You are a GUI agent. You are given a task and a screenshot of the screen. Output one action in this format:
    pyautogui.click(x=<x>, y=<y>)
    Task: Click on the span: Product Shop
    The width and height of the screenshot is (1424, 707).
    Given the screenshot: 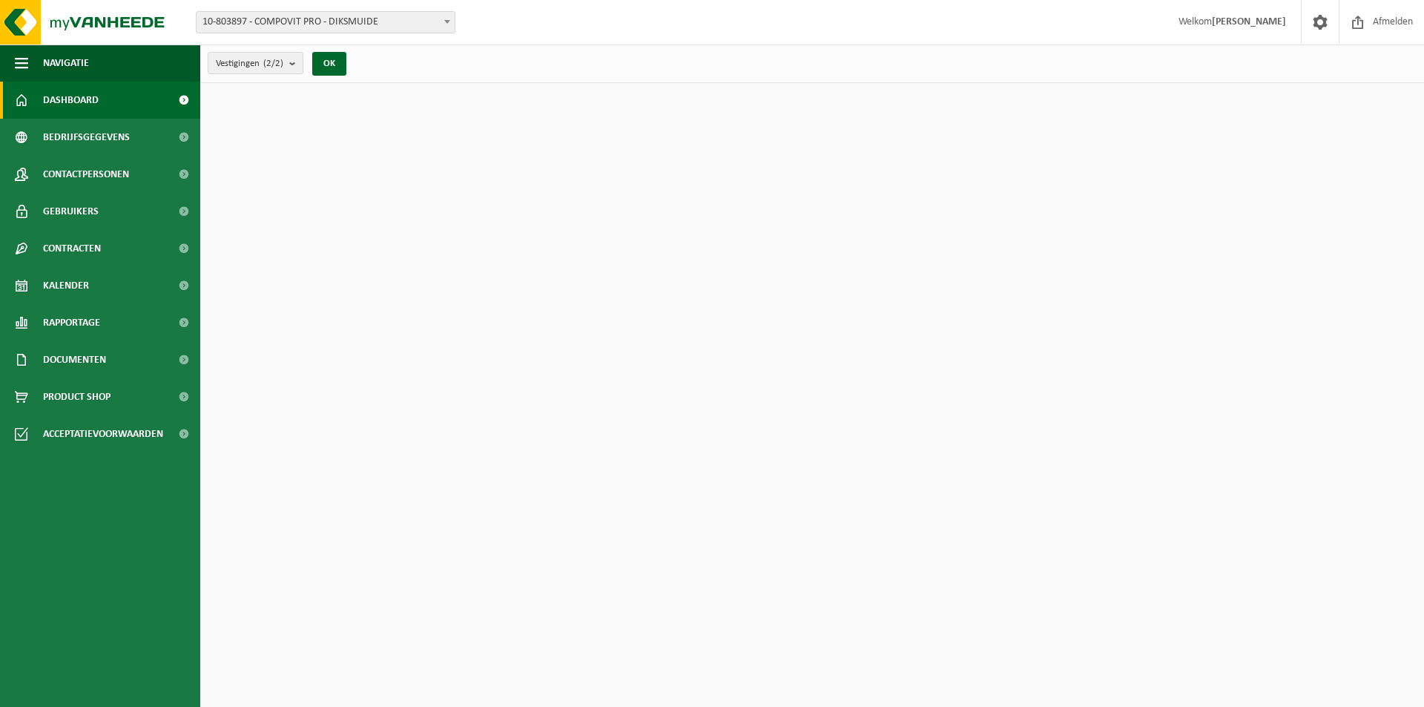 What is the action you would take?
    pyautogui.click(x=76, y=397)
    